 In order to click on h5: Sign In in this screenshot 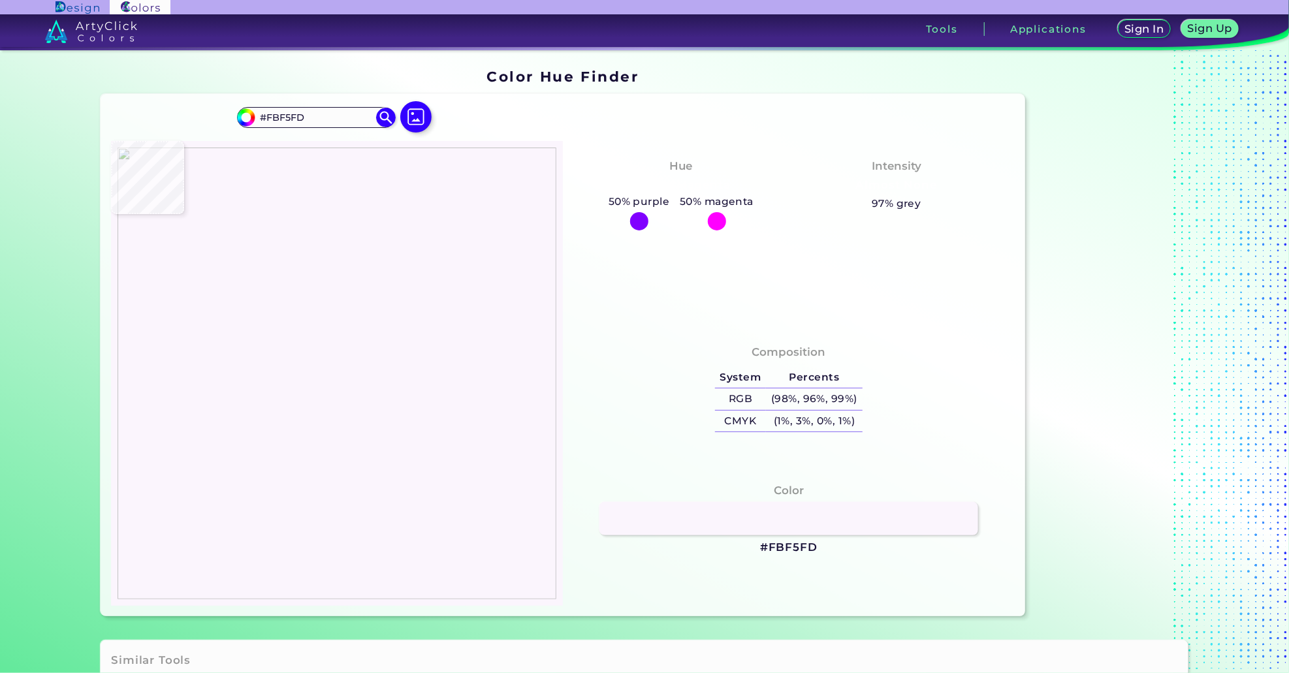, I will do `click(1144, 29)`.